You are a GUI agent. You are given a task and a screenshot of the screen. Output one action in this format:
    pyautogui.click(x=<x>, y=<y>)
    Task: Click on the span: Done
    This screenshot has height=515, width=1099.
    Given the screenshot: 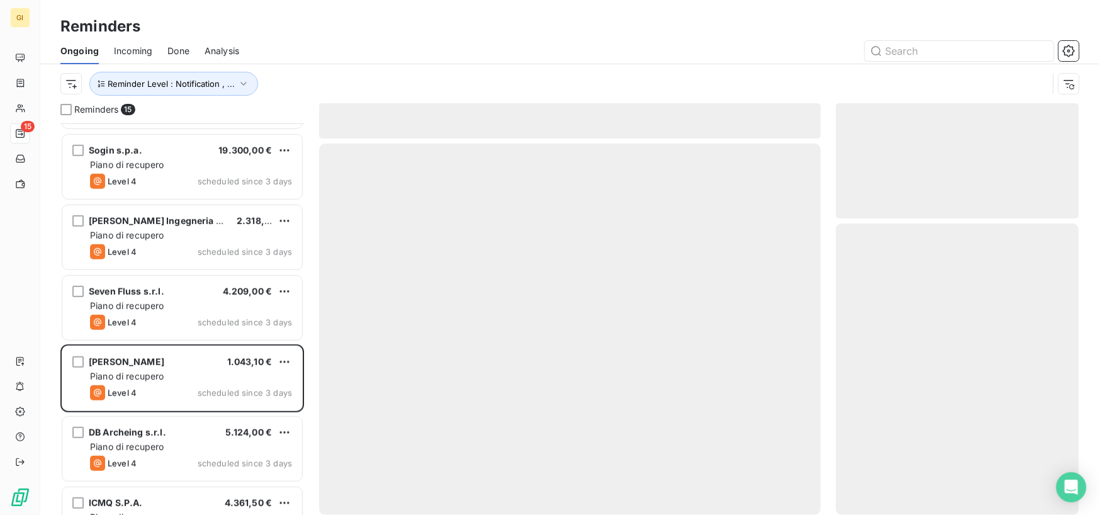 What is the action you would take?
    pyautogui.click(x=178, y=51)
    